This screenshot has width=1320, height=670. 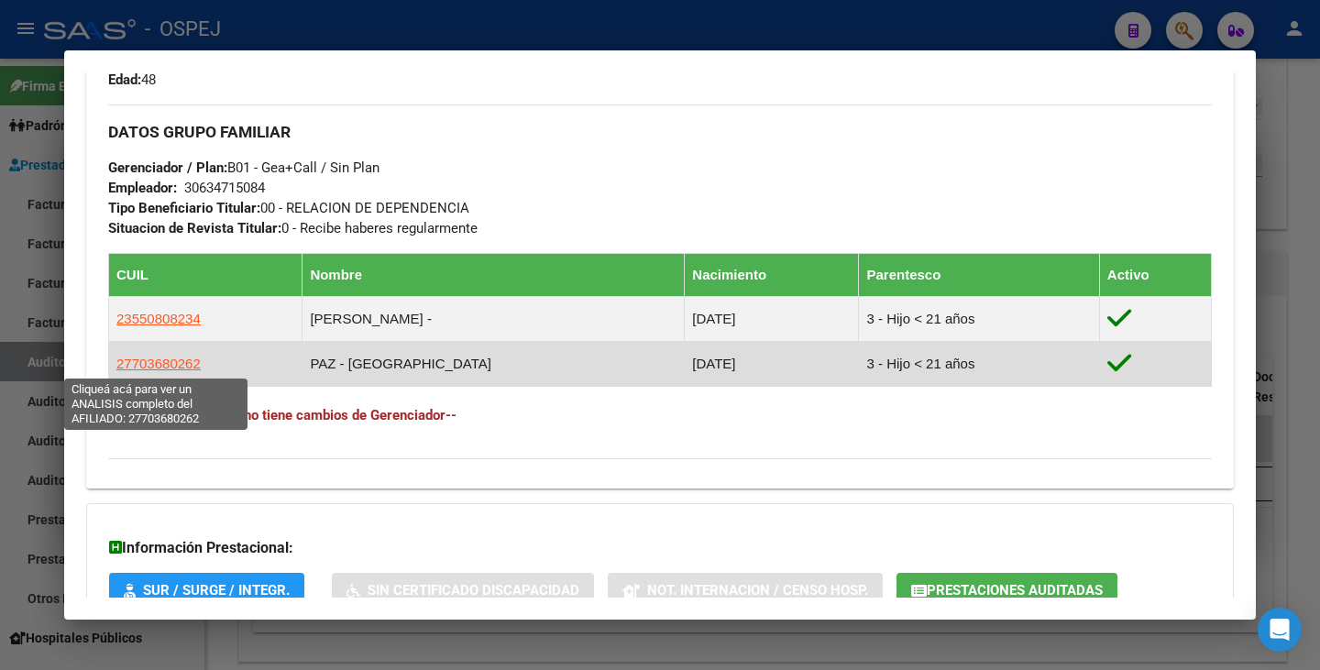 What do you see at coordinates (1014, 590) in the screenshot?
I see `span: Prestaciones Auditadas` at bounding box center [1014, 590].